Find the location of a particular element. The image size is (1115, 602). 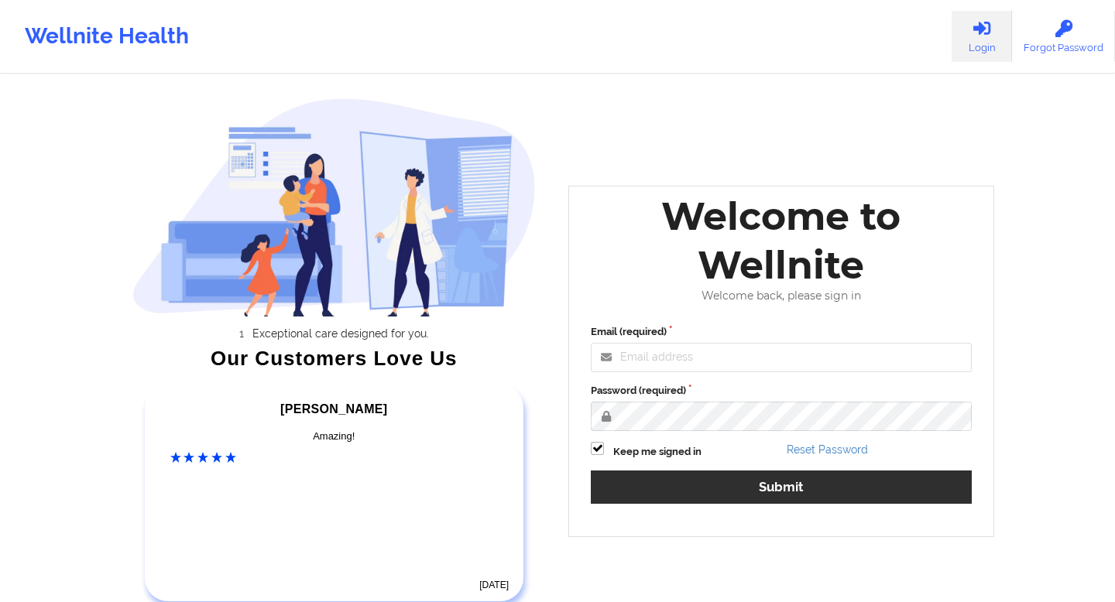

label: Email (required) is located at coordinates (781, 332).